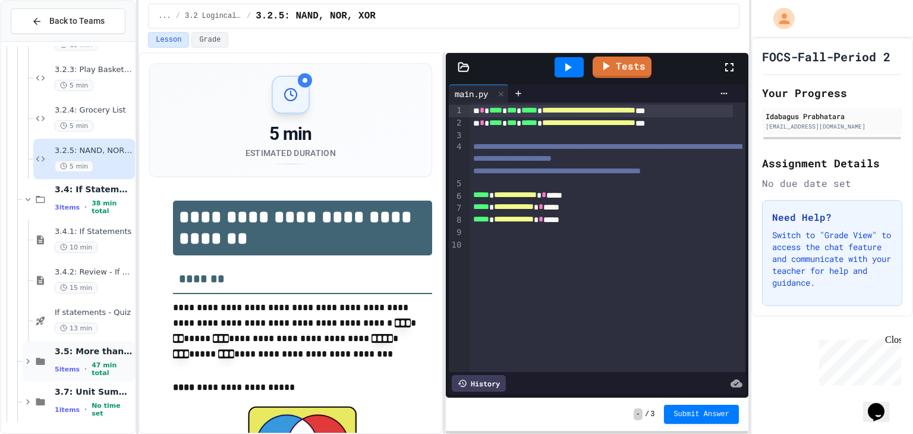 This screenshot has width=913, height=434. What do you see at coordinates (456, 184) in the screenshot?
I see `div: 5` at bounding box center [456, 184].